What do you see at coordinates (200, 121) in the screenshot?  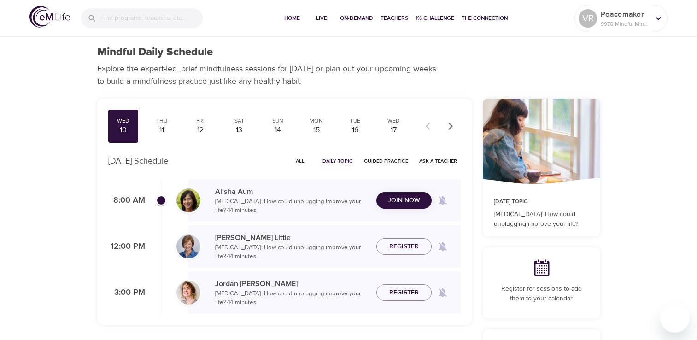 I see `div: Fri` at bounding box center [200, 121].